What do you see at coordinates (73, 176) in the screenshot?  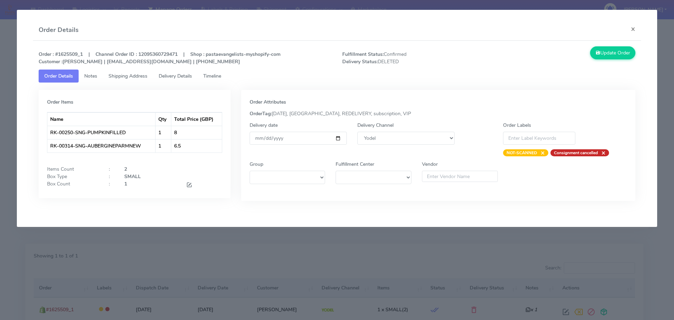 I see `div: Box Type` at bounding box center [73, 176].